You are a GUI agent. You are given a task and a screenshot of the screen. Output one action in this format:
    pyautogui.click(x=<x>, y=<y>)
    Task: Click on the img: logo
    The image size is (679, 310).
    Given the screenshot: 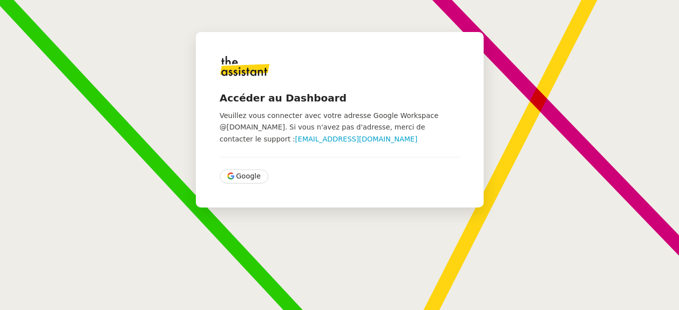 What is the action you would take?
    pyautogui.click(x=245, y=66)
    